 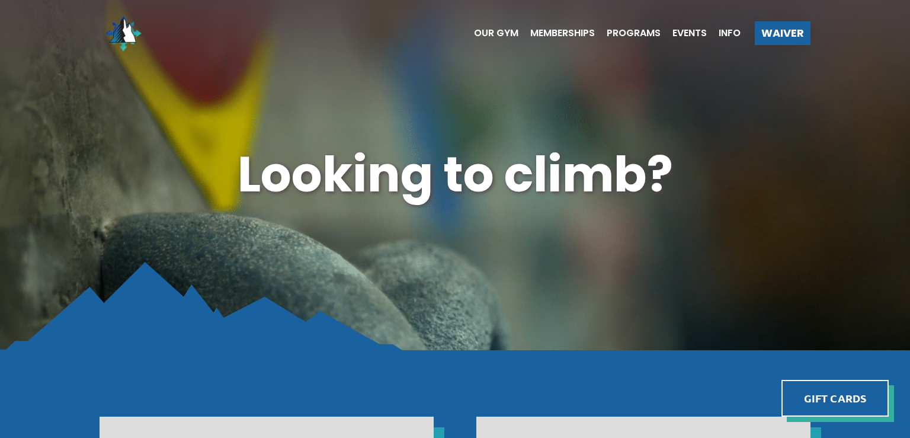 I want to click on a: Info, so click(x=723, y=33).